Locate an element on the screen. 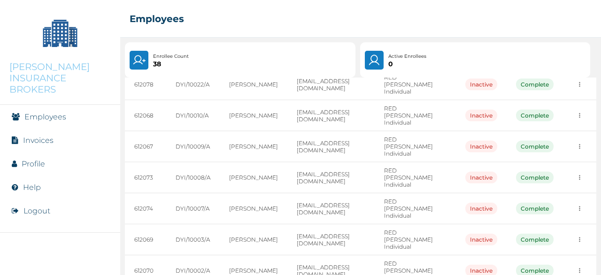 Image resolution: width=601 pixels, height=275 pixels. img: Company is located at coordinates (60, 33).